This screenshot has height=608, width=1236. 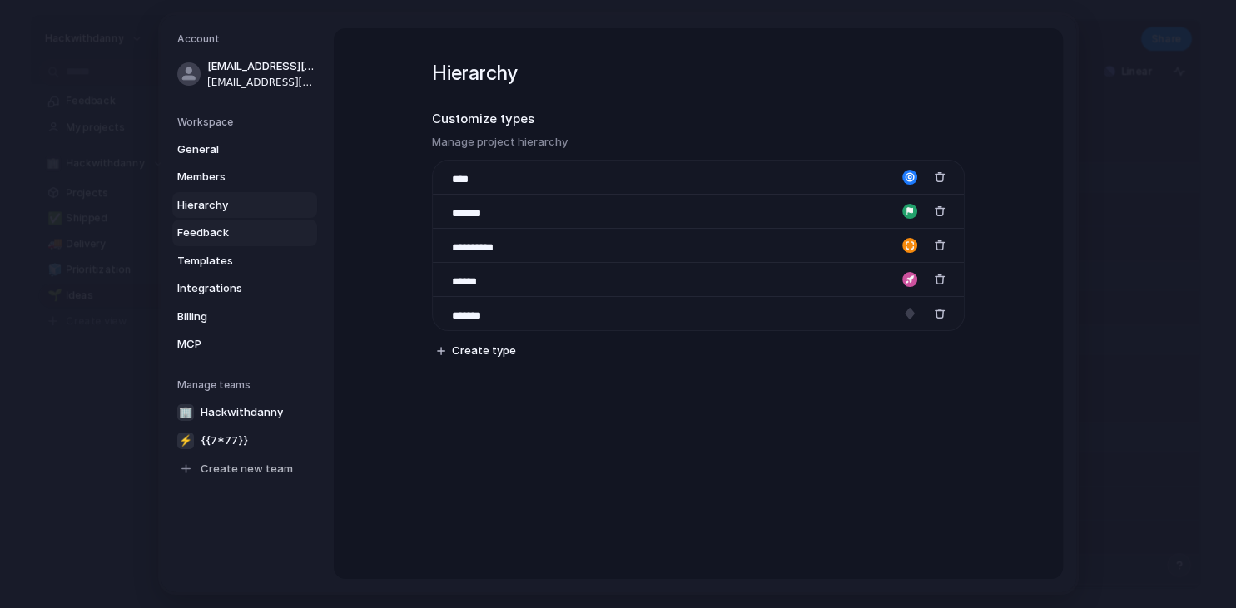 I want to click on span: Hierarchy, so click(x=231, y=206).